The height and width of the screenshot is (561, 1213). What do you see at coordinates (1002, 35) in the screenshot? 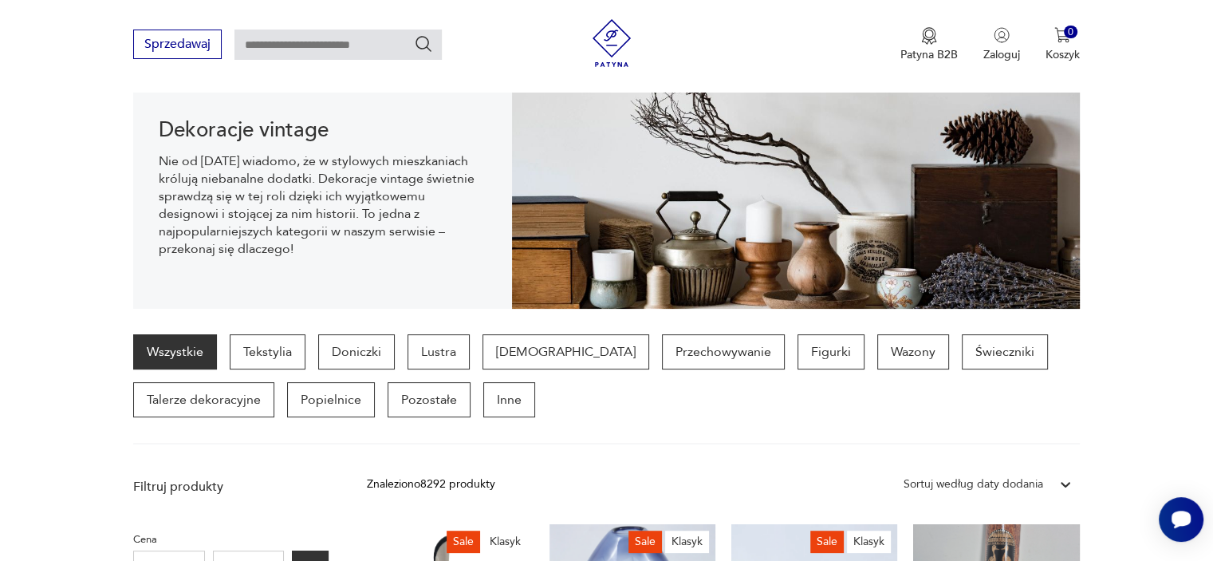
I see `img: Ikonka użytkownika` at bounding box center [1002, 35].